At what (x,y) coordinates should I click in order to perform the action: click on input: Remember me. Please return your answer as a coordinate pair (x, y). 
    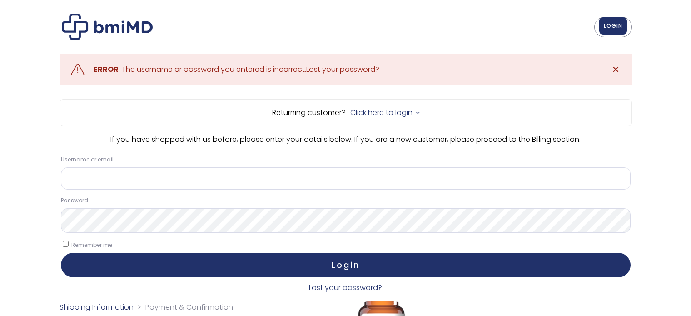
    Looking at the image, I should click on (65, 244).